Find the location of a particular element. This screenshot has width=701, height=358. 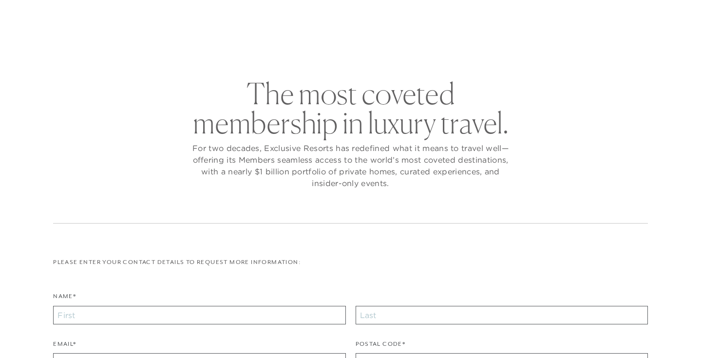

a: Get Started is located at coordinates (50, 15).